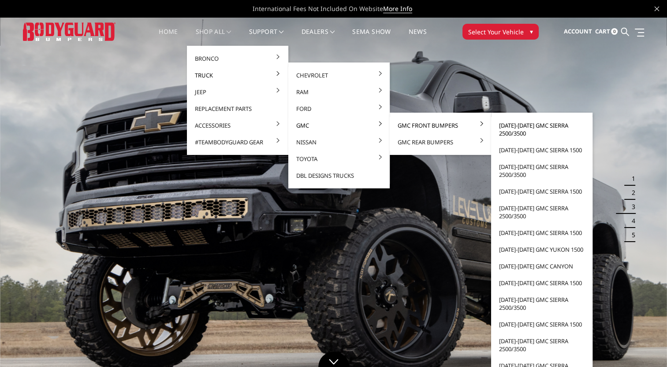 The width and height of the screenshot is (667, 367). I want to click on a: Truck, so click(237, 75).